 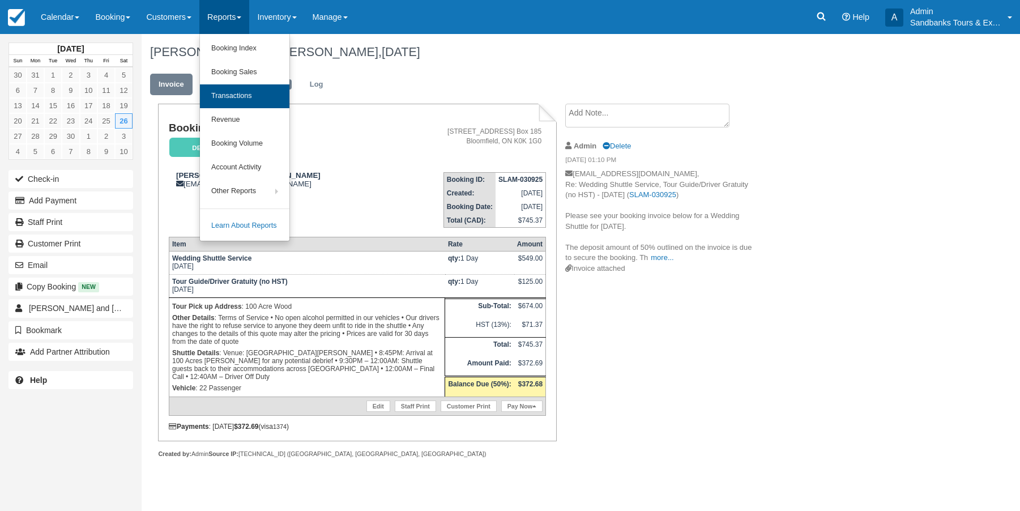 What do you see at coordinates (18, 121) in the screenshot?
I see `a: 20` at bounding box center [18, 121].